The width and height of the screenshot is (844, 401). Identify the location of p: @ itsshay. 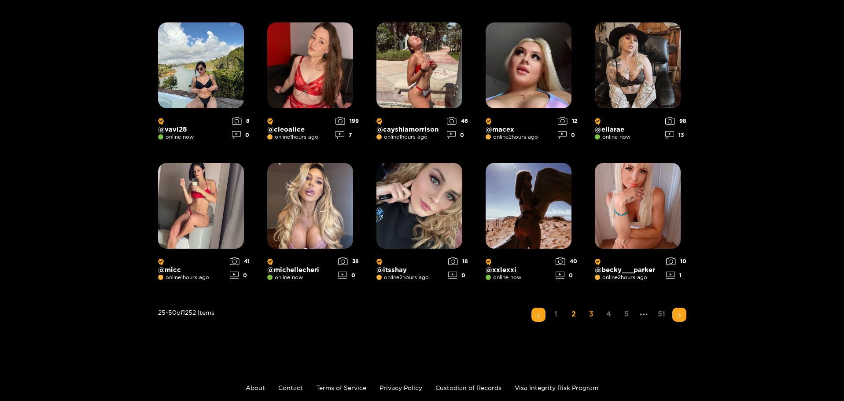
(410, 266).